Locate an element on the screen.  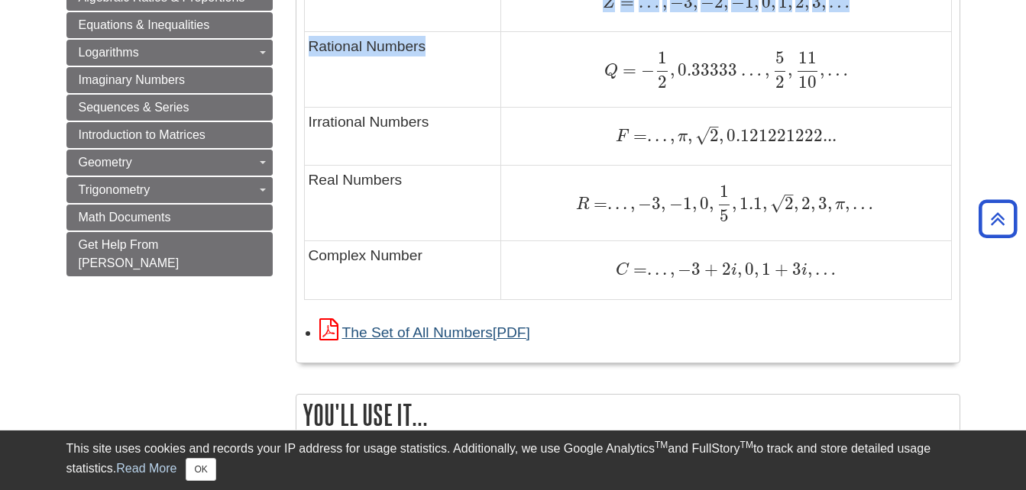
a: Math Documents is located at coordinates (170, 218).